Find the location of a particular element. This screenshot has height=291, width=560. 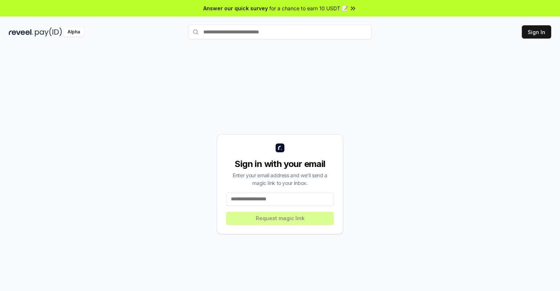

img: pay_id is located at coordinates (48, 32).